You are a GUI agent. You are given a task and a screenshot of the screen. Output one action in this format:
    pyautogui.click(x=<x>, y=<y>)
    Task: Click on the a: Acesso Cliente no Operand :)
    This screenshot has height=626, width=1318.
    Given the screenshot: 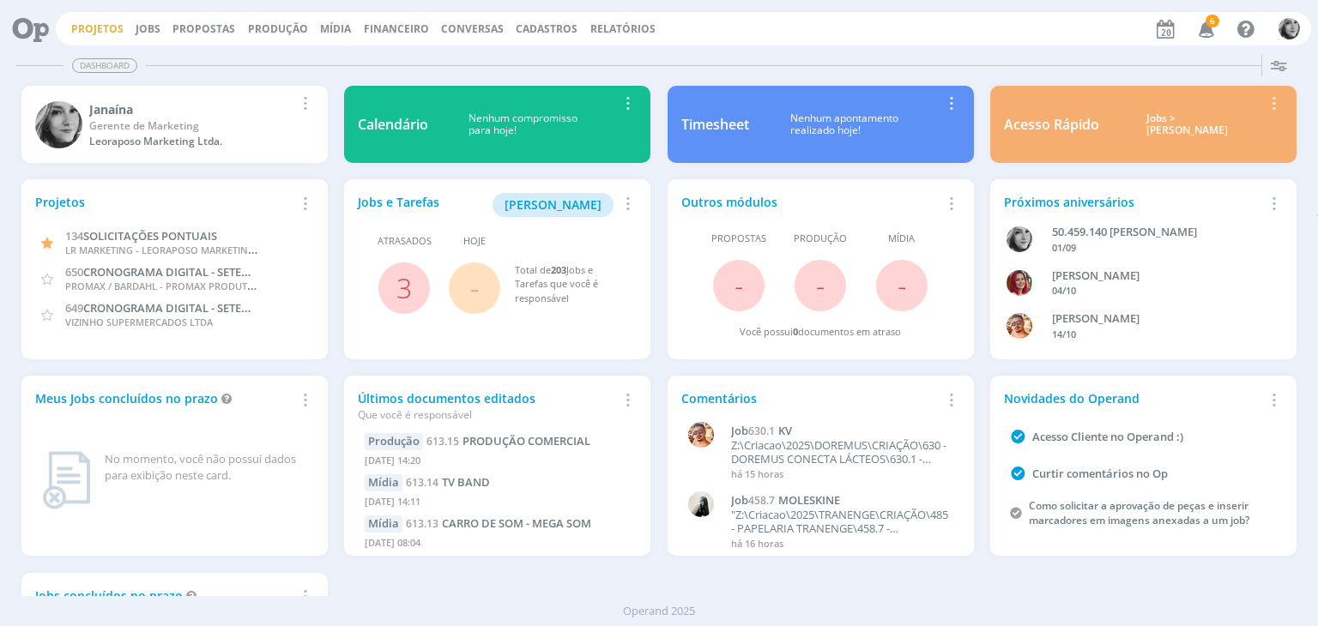 What is the action you would take?
    pyautogui.click(x=1108, y=437)
    